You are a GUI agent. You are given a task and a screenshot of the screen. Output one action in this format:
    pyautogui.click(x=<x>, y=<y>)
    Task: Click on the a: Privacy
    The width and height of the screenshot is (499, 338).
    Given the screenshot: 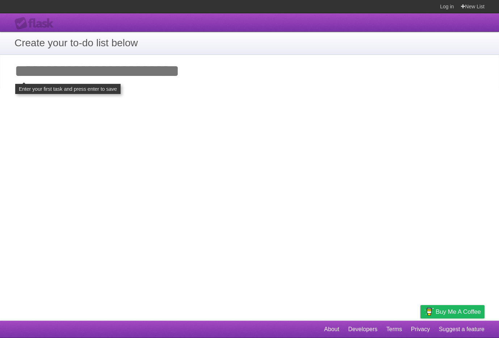 What is the action you would take?
    pyautogui.click(x=420, y=330)
    